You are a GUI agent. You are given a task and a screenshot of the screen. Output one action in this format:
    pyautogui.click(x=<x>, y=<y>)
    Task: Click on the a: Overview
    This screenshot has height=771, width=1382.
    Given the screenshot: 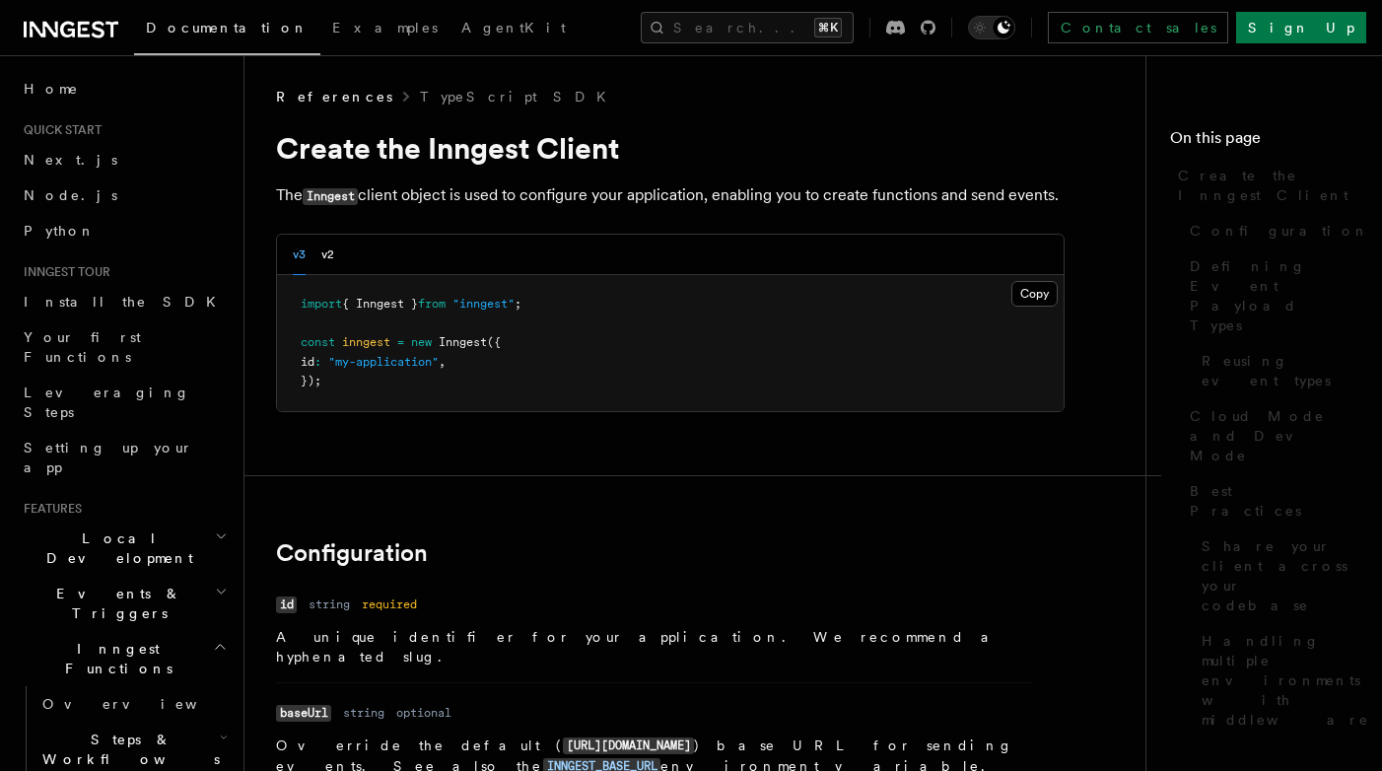 What is the action you would take?
    pyautogui.click(x=133, y=704)
    